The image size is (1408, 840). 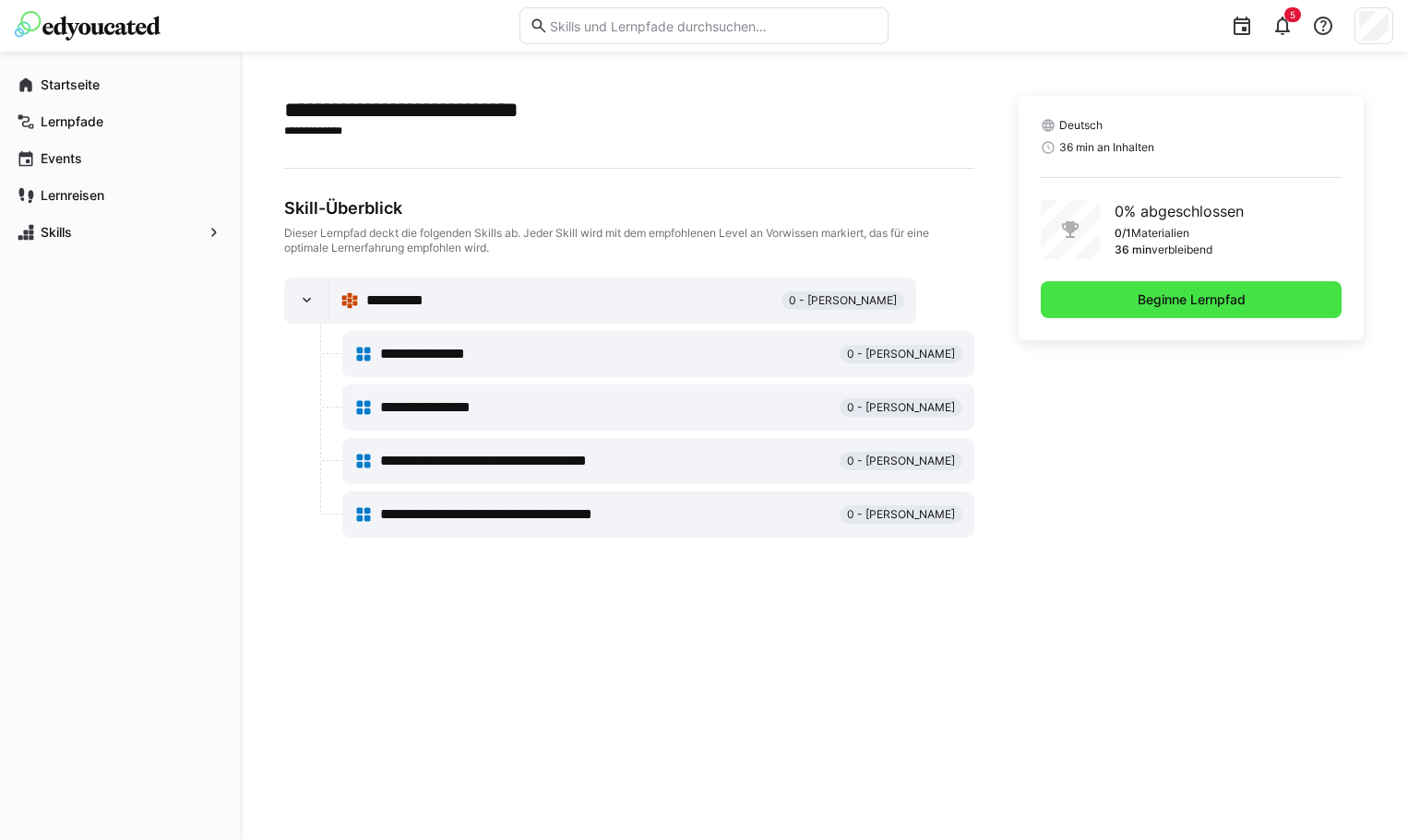 What do you see at coordinates (629, 241) in the screenshot?
I see `div: Dieser Lernpfad deckt die folgenden Skills ab. Jeder Skill wird mit dem empfohlenen Level an Vorw...` at bounding box center [629, 241].